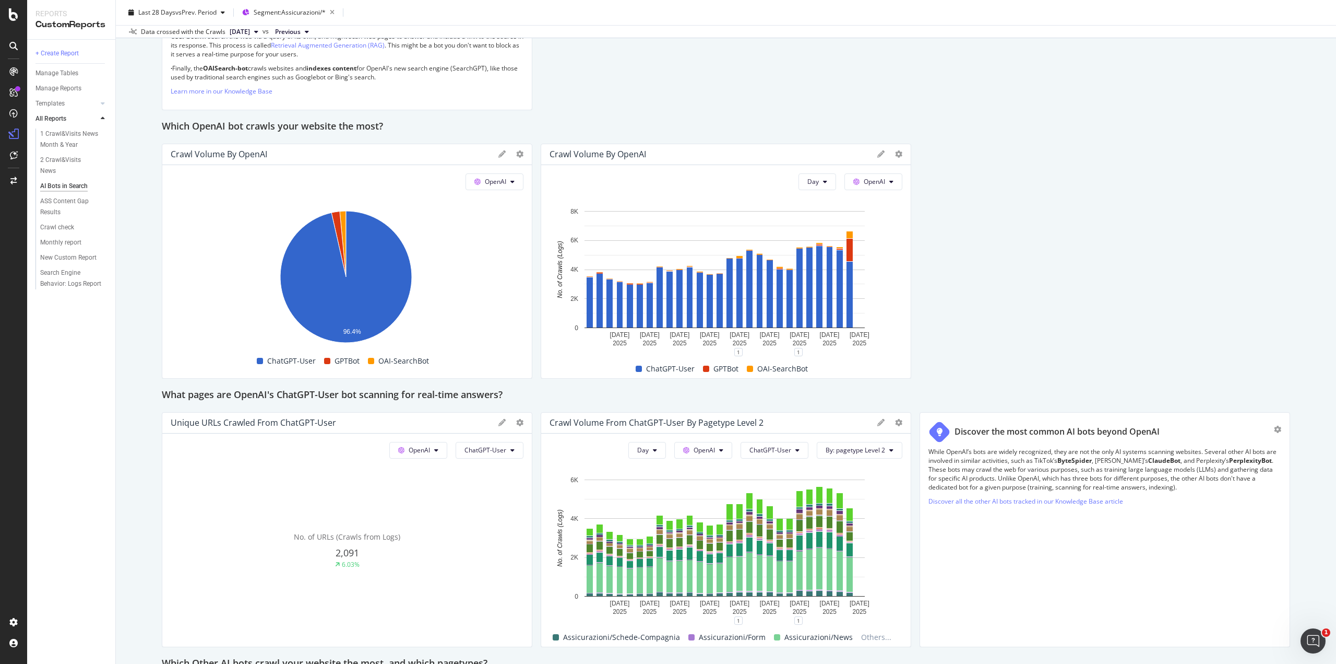 The width and height of the screenshot is (1336, 664). I want to click on button: Previous, so click(292, 32).